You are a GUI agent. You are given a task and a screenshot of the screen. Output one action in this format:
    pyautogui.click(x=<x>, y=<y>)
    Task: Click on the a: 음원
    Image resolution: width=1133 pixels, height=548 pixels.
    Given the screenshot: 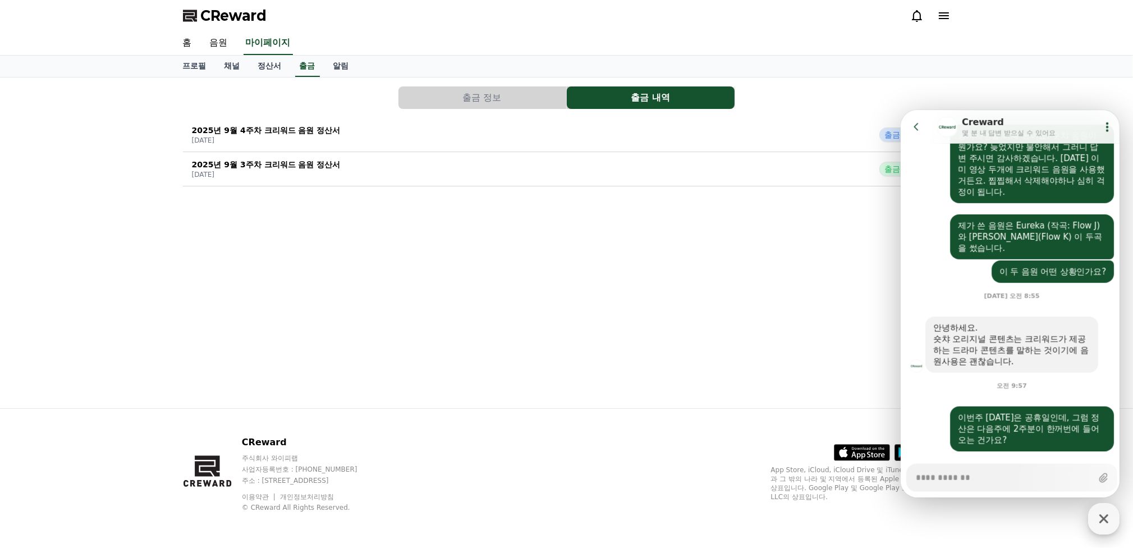 What is the action you would take?
    pyautogui.click(x=219, y=43)
    